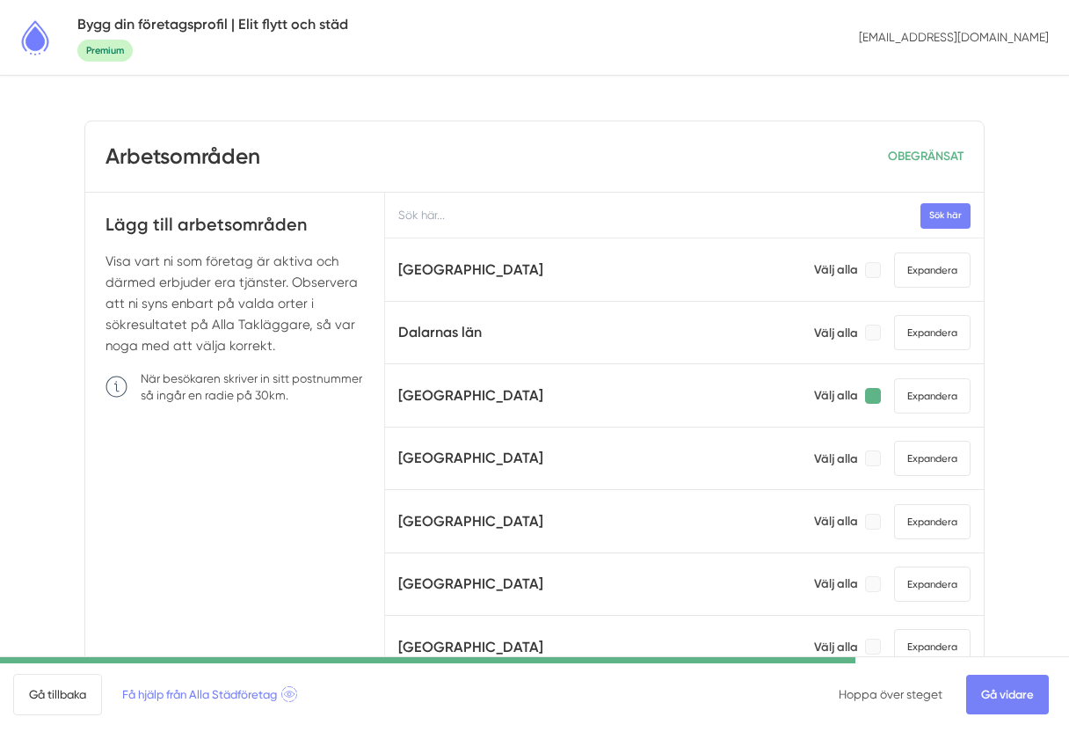 This screenshot has width=1069, height=732. I want to click on span: OBEGRÄNSAT, so click(926, 156).